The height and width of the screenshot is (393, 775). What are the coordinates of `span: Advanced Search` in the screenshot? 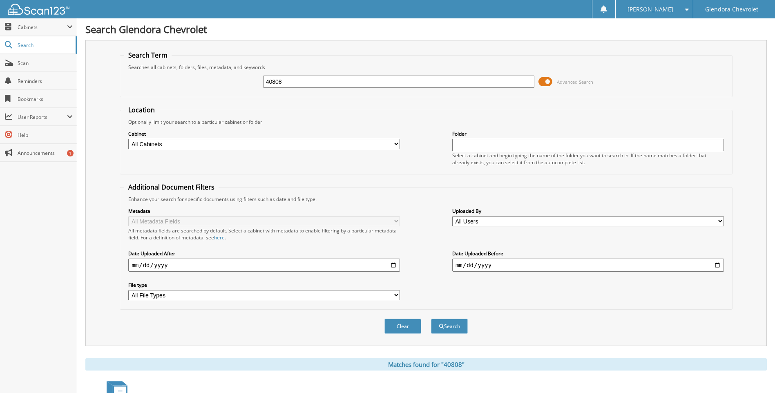 It's located at (575, 82).